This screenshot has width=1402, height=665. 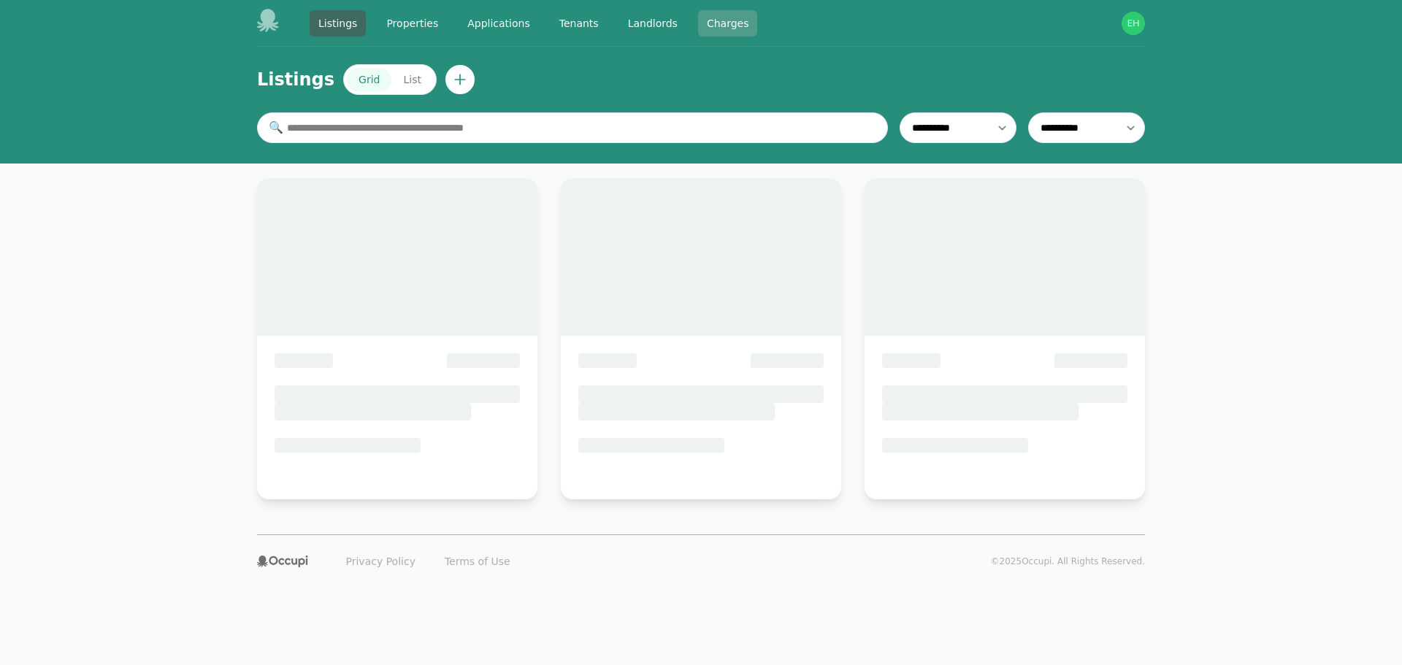 I want to click on a: Landlords, so click(x=653, y=23).